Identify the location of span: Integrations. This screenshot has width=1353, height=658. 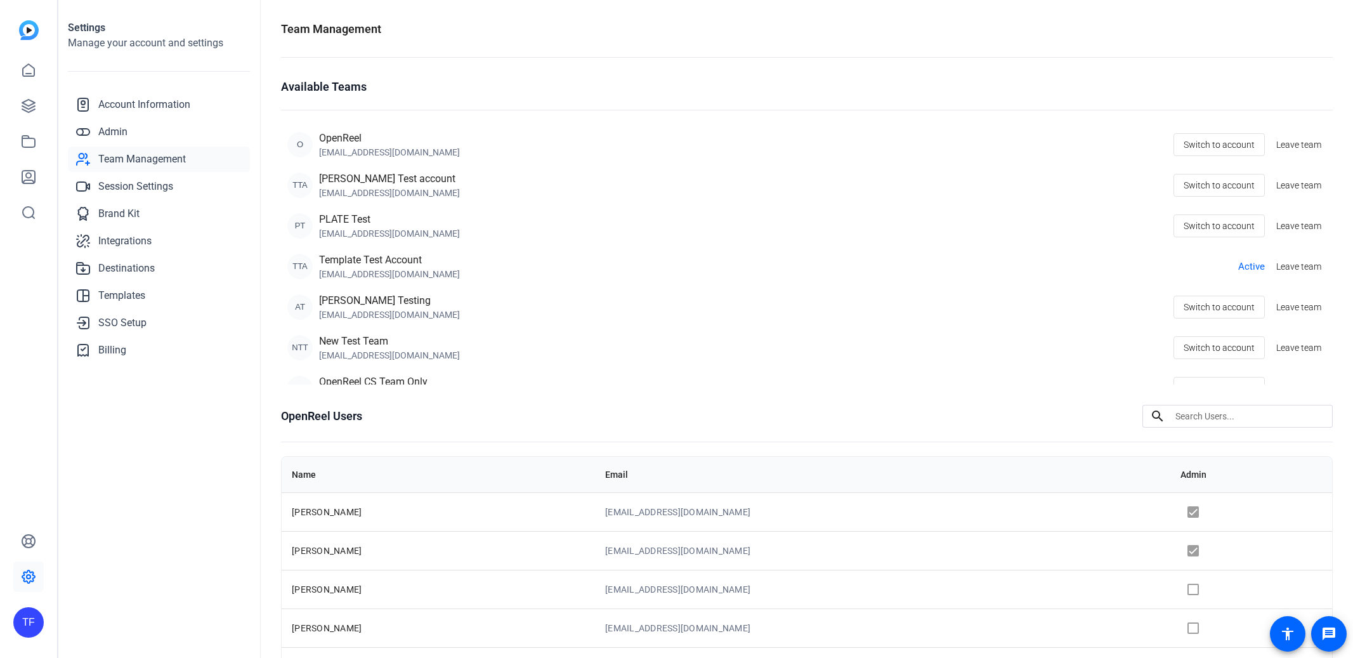
(125, 241).